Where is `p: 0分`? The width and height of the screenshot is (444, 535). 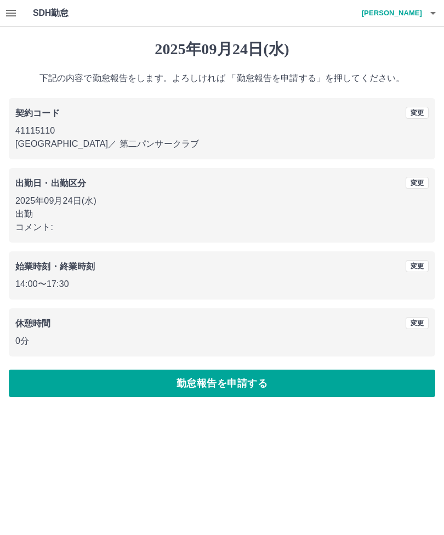 p: 0分 is located at coordinates (222, 341).